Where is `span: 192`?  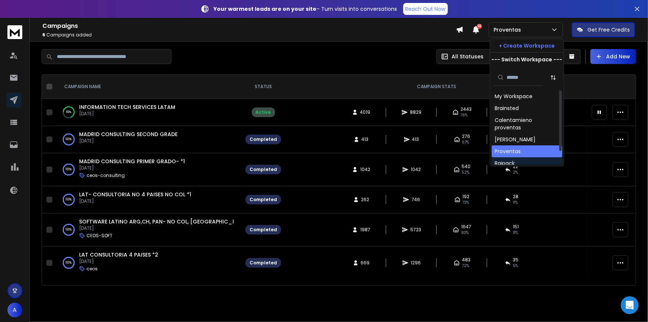 span: 192 is located at coordinates (466, 197).